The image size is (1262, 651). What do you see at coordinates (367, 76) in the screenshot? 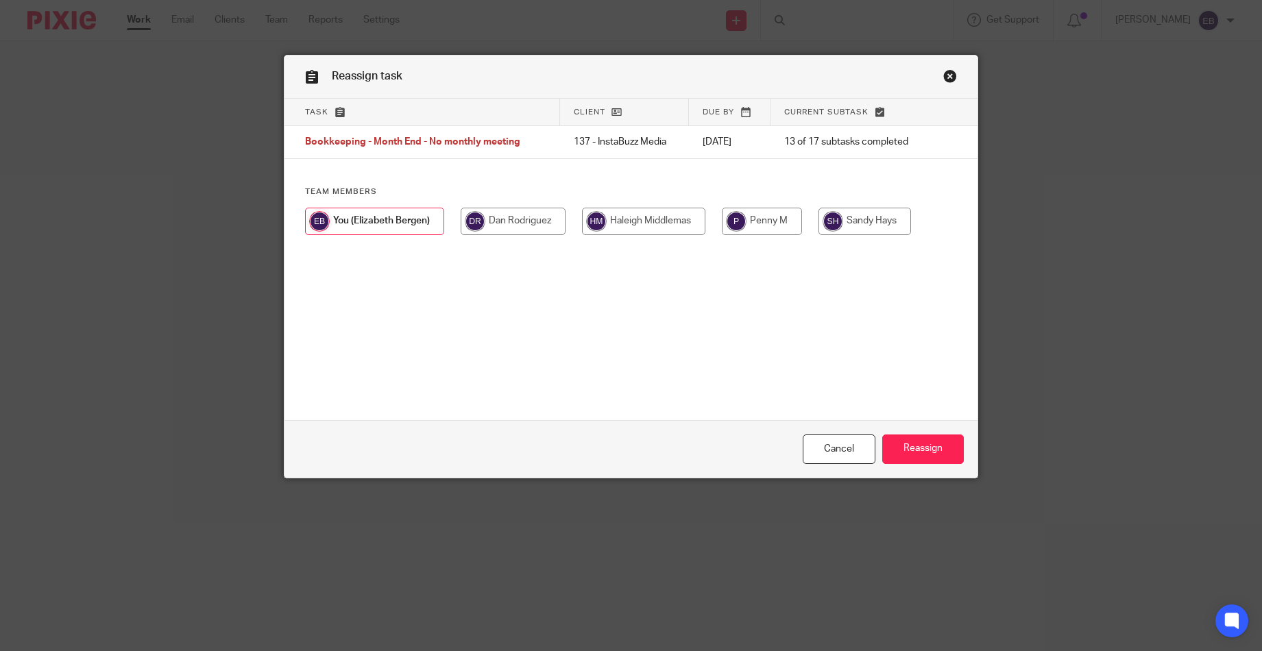
I see `span: Reassign task` at bounding box center [367, 76].